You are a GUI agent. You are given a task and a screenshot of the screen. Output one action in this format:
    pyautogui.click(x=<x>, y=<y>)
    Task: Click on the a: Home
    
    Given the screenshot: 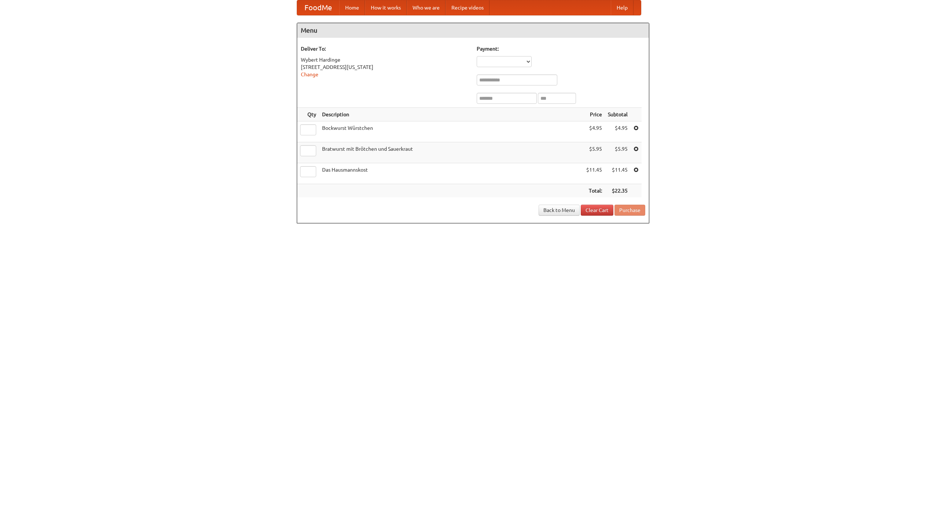 What is the action you would take?
    pyautogui.click(x=352, y=8)
    